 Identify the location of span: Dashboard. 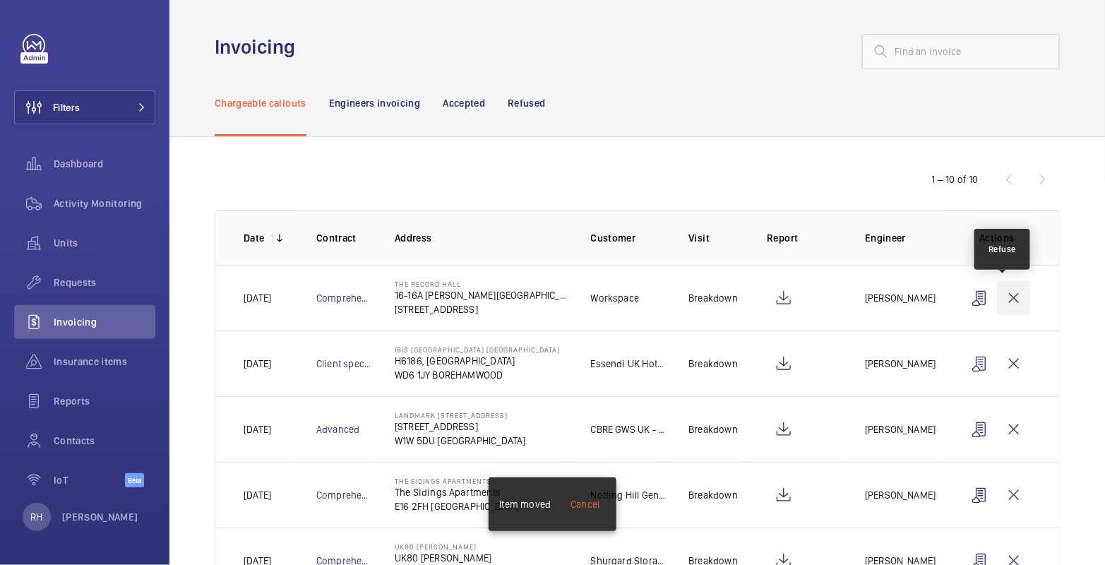
(105, 164).